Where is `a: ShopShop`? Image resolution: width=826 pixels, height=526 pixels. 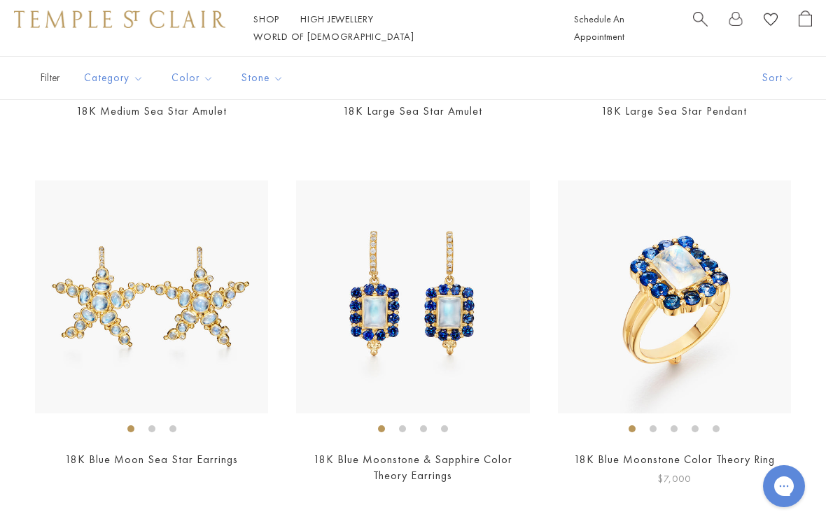 a: ShopShop is located at coordinates (266, 19).